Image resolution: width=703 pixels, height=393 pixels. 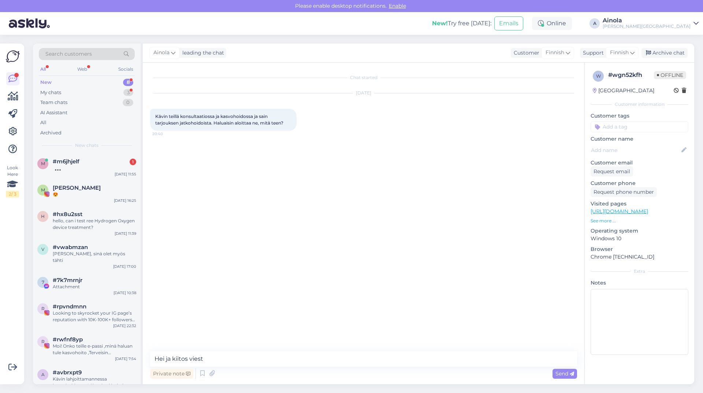 I want to click on div: # wgn52kfh, so click(x=631, y=75).